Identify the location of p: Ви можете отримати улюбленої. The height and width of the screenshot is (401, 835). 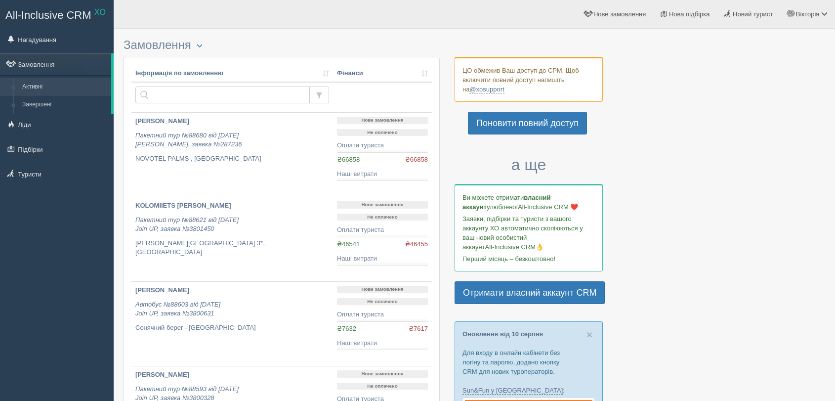
(529, 202).